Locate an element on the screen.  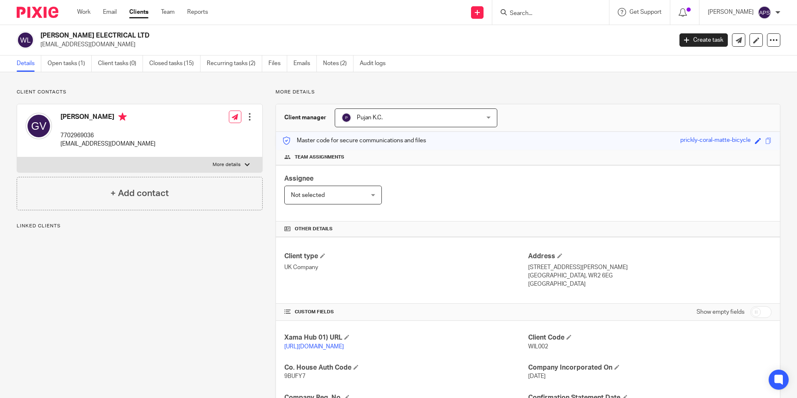
span: Get Support is located at coordinates (646, 12).